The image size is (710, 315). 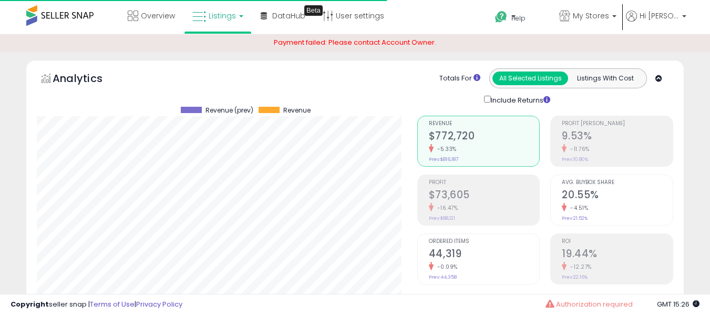 I want to click on span: Ordered Items, so click(x=484, y=241).